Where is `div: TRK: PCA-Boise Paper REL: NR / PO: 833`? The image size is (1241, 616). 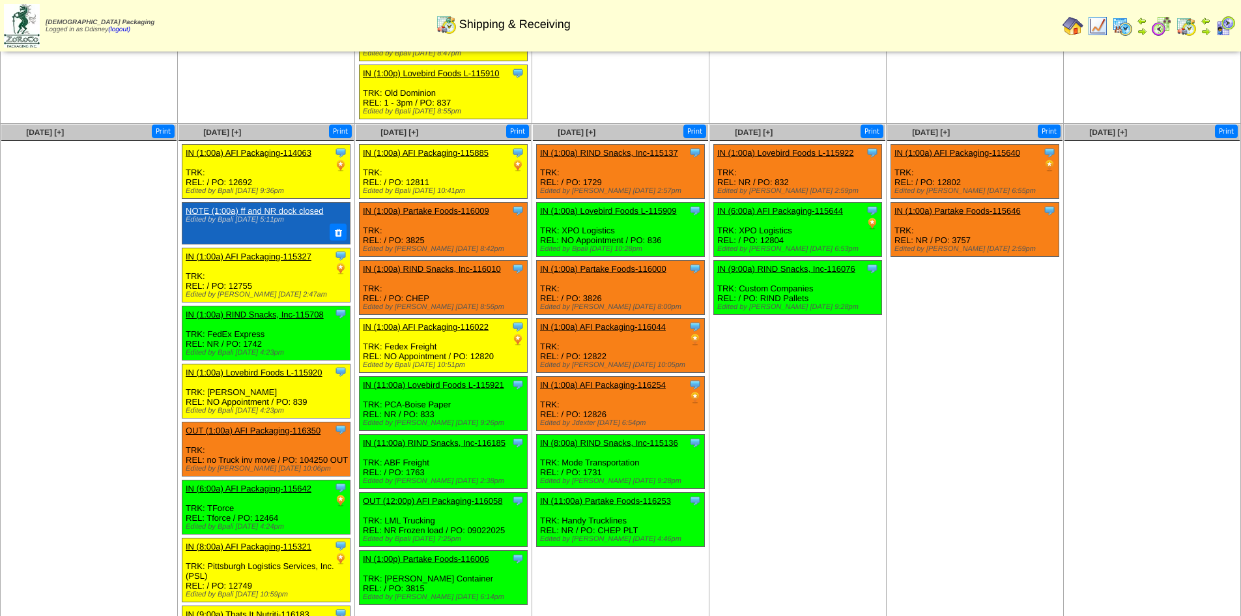
div: TRK: PCA-Boise Paper REL: NR / PO: 833 is located at coordinates (444, 403).